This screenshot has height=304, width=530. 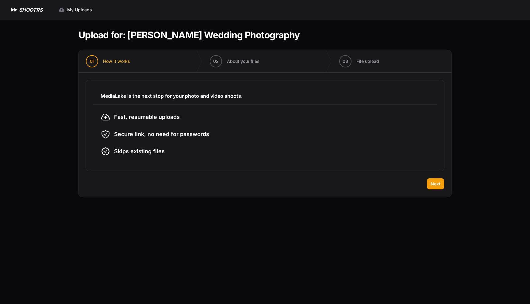 I want to click on button: Next, so click(x=436, y=184).